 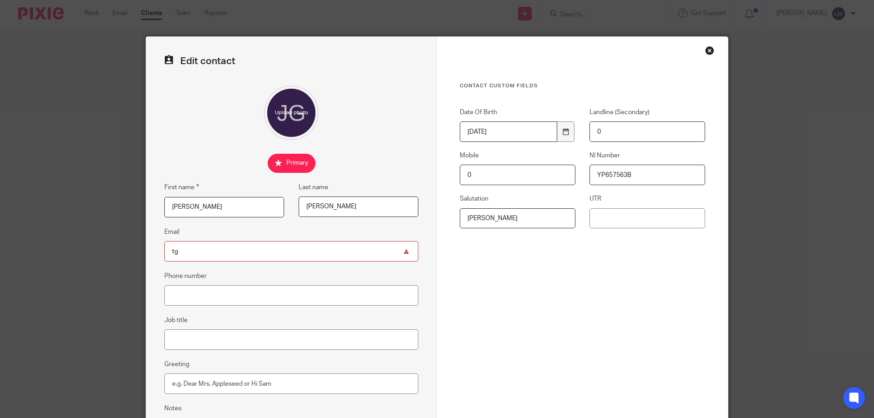 What do you see at coordinates (177, 365) in the screenshot?
I see `label: Greeting` at bounding box center [177, 365].